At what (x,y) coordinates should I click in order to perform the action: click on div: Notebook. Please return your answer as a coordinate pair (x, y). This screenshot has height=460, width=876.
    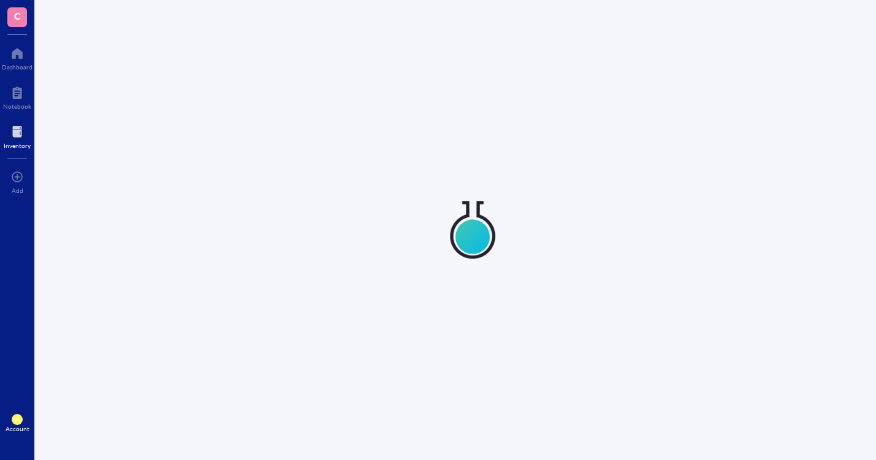
    Looking at the image, I should click on (17, 106).